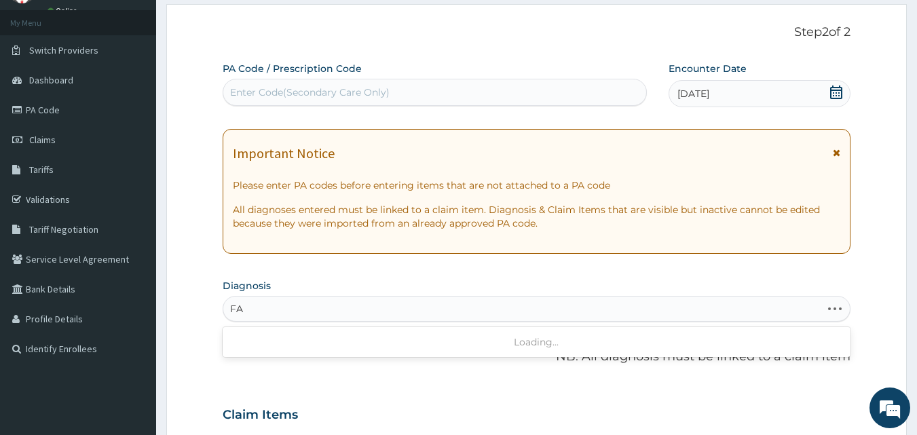 The width and height of the screenshot is (917, 435). I want to click on span: We're online!, so click(133, 199).